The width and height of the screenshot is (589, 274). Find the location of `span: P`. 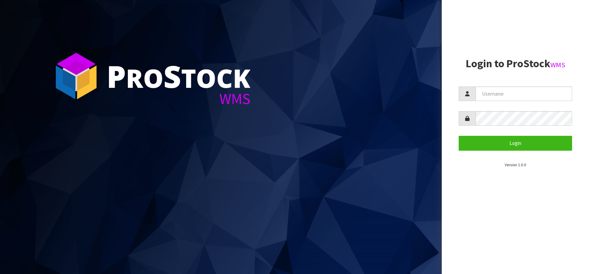

span: P is located at coordinates (116, 76).